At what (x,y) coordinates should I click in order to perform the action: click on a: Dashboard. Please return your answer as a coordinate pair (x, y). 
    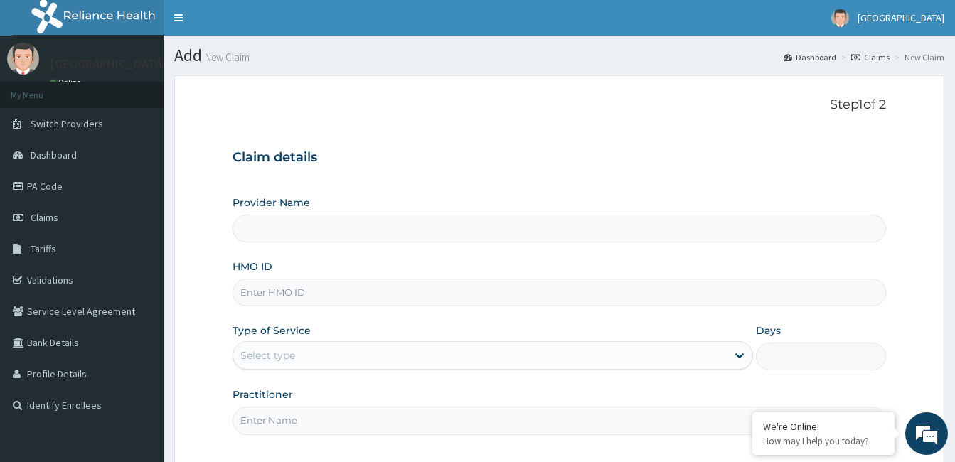
    Looking at the image, I should click on (810, 57).